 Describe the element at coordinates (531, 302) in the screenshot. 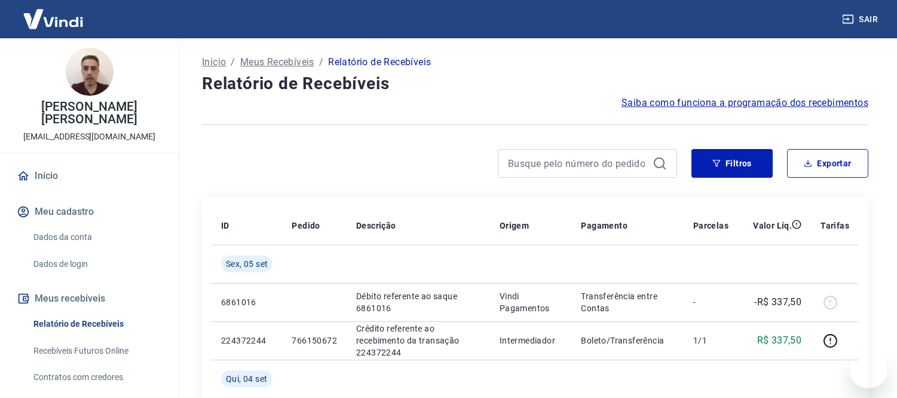

I see `p: Vindi Pagamentos` at that location.